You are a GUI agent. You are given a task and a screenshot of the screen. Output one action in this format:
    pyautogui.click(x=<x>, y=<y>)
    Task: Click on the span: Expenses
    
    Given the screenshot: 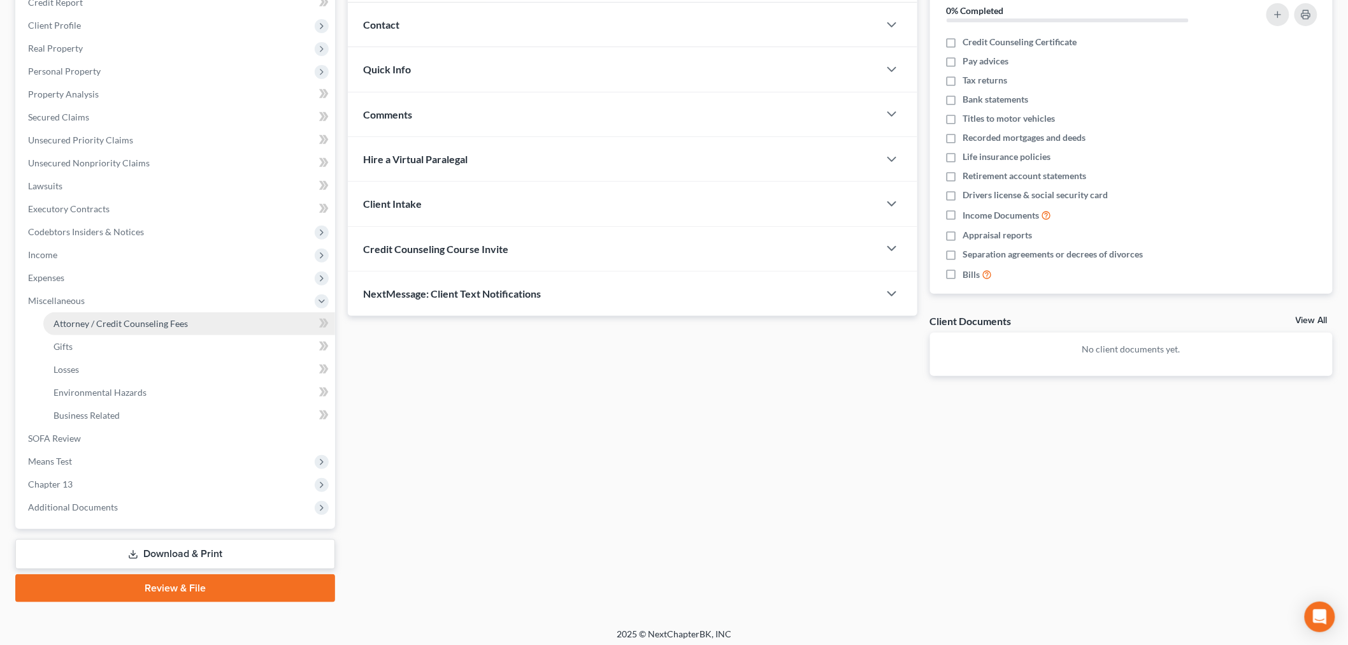 What is the action you would take?
    pyautogui.click(x=46, y=277)
    